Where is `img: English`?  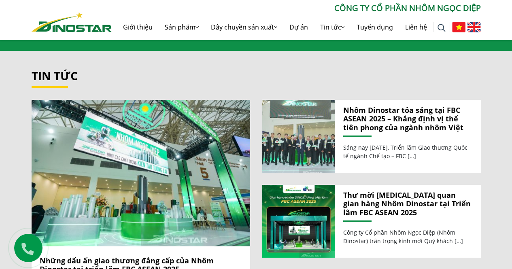
img: English is located at coordinates (474, 27).